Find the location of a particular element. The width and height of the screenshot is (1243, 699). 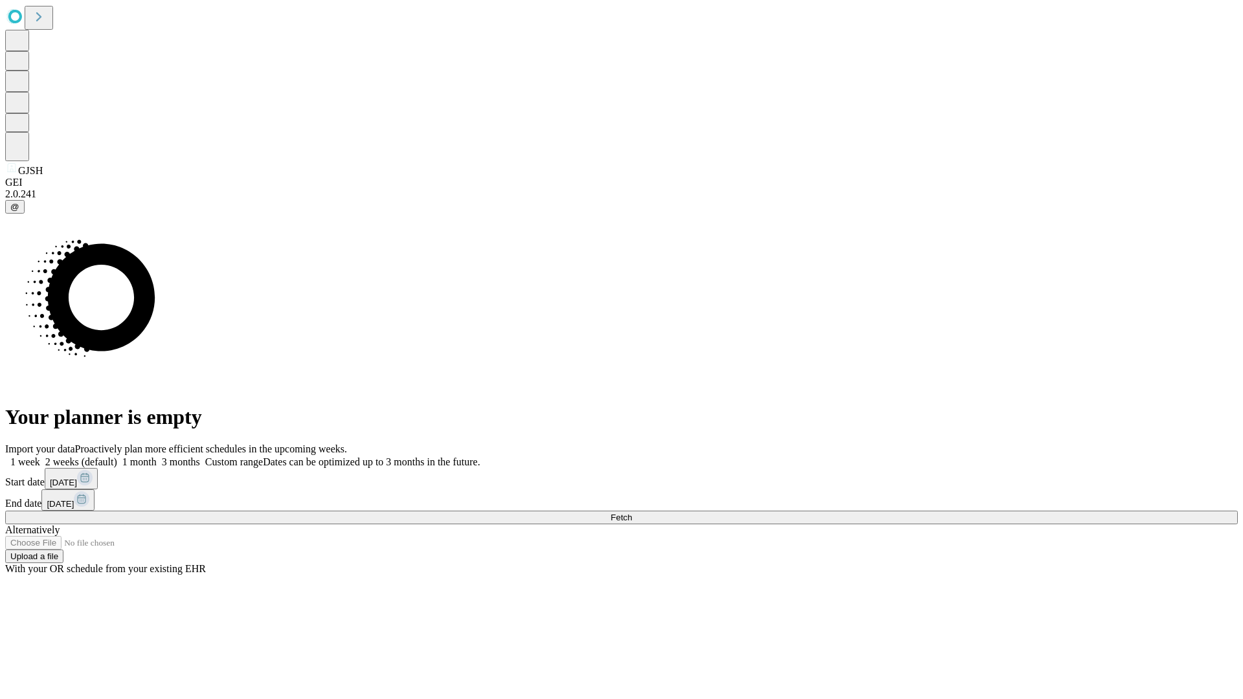

div: GEI is located at coordinates (621, 182).